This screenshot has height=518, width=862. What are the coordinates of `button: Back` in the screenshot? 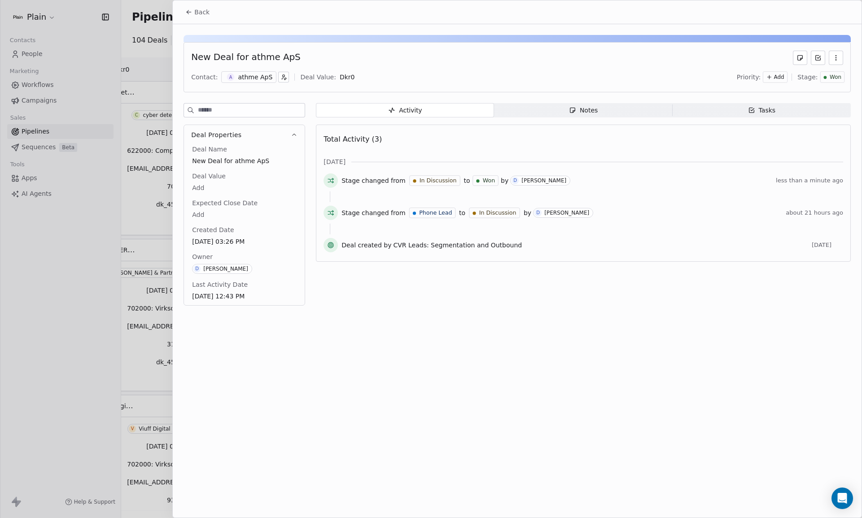 It's located at (197, 12).